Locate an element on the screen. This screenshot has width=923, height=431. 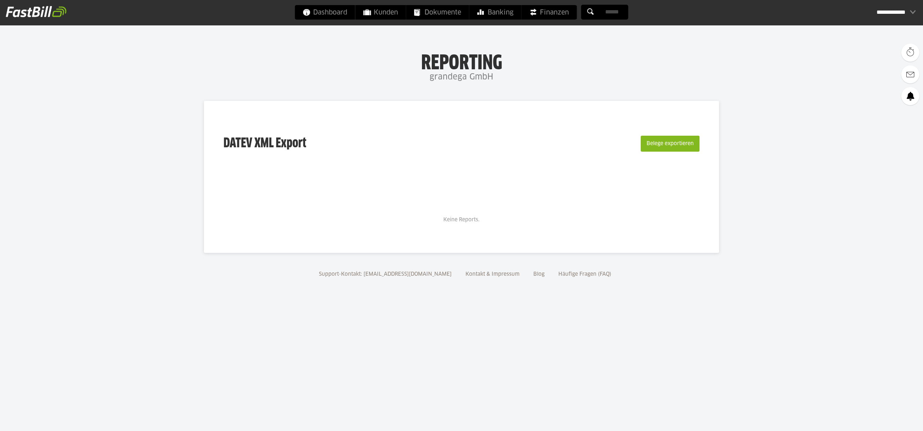
a: Banking is located at coordinates (495, 12).